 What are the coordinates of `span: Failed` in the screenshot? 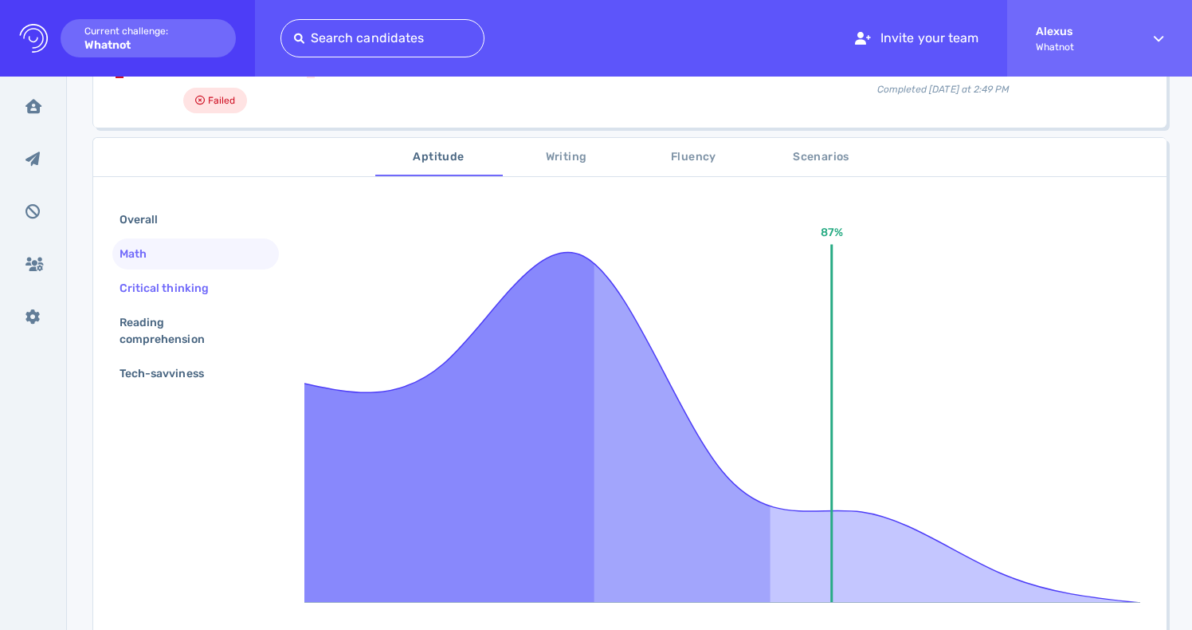 It's located at (222, 100).